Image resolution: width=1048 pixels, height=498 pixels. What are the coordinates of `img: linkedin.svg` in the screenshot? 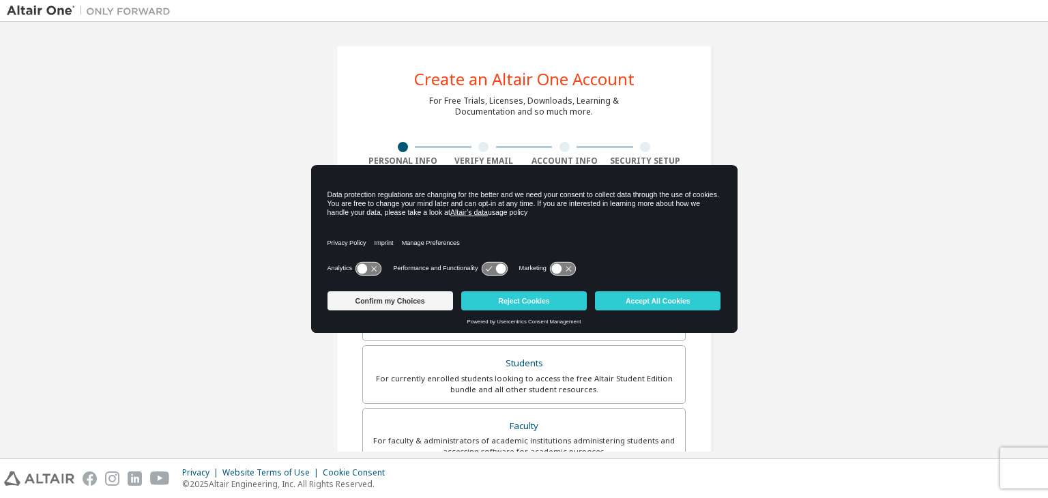 It's located at (134, 478).